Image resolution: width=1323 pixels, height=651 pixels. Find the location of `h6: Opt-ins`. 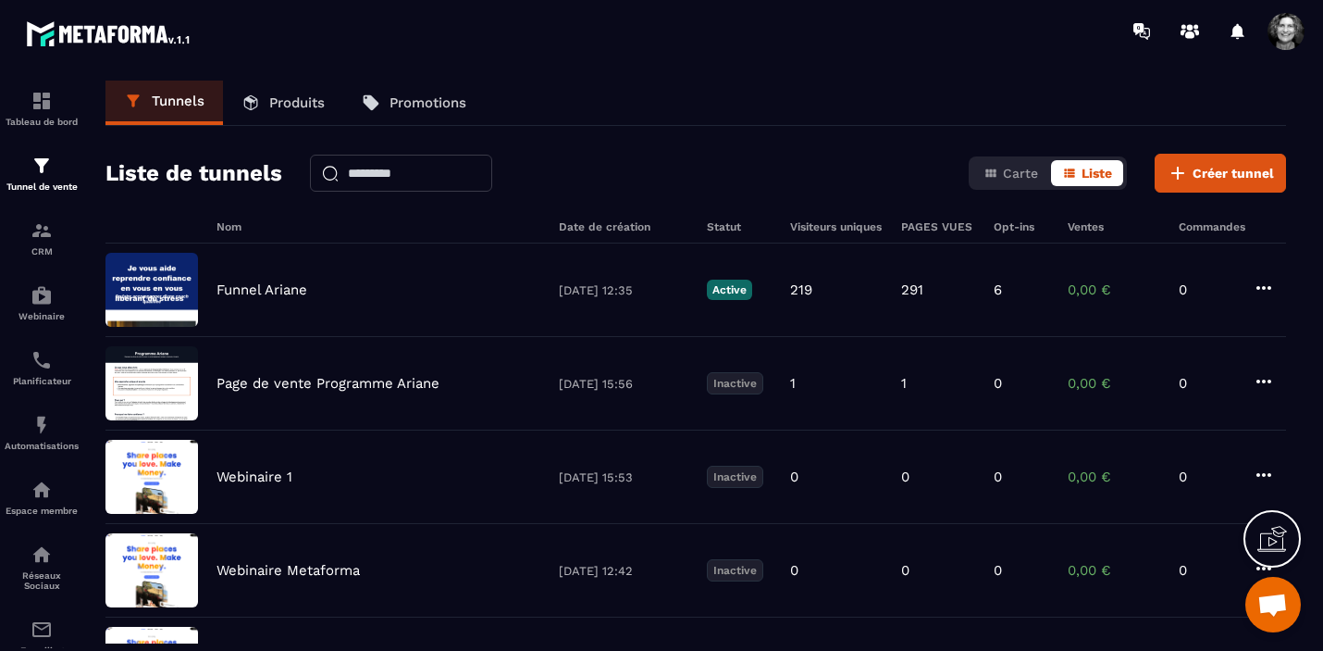

h6: Opt-ins is located at coordinates (1022, 227).